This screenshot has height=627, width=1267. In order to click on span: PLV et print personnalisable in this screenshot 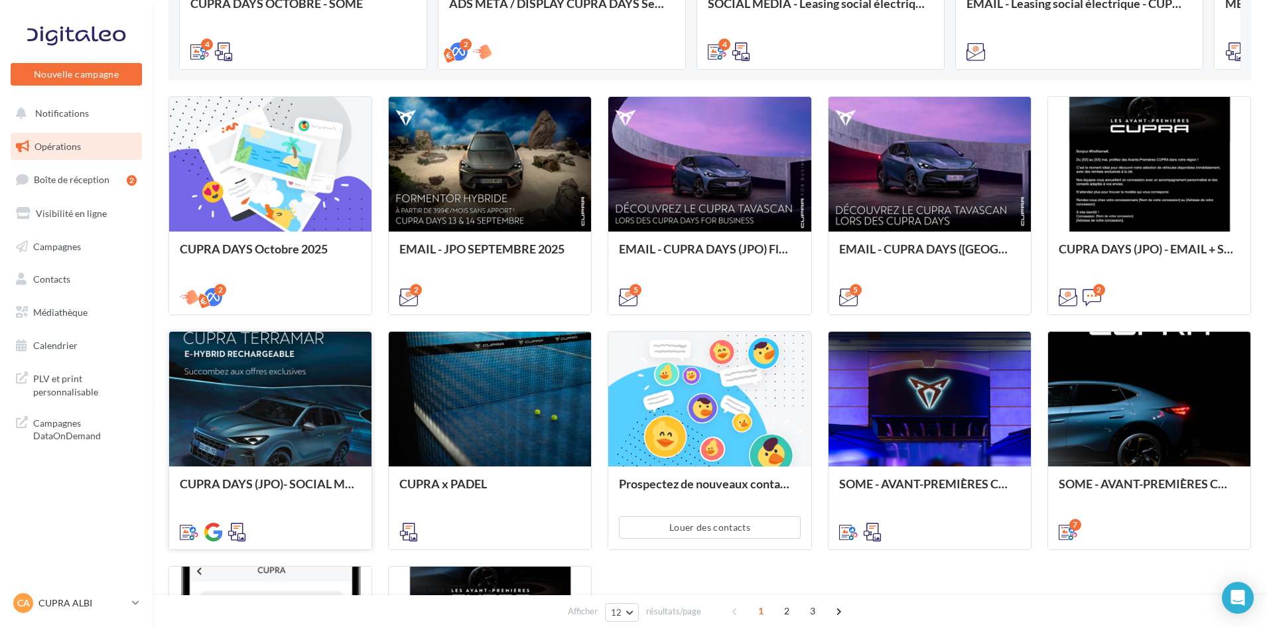, I will do `click(85, 383)`.